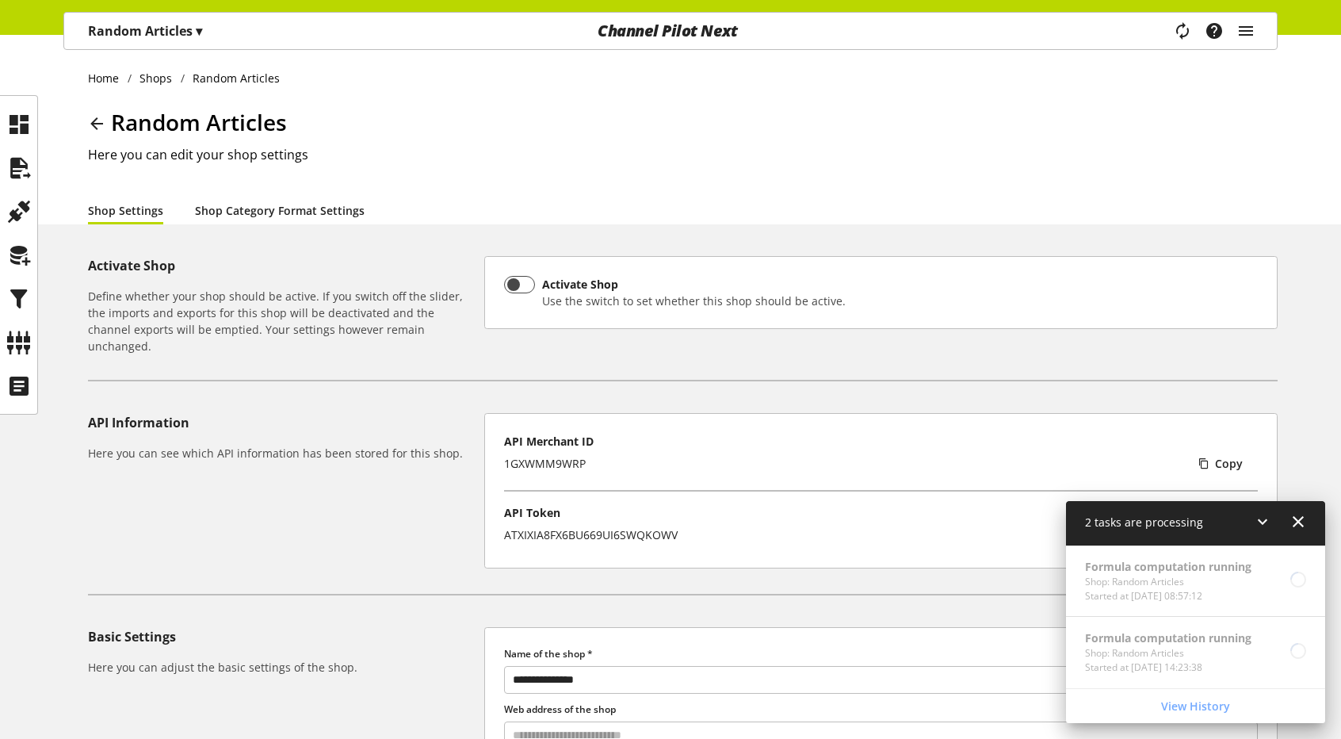 Image resolution: width=1341 pixels, height=739 pixels. What do you see at coordinates (670, 31) in the screenshot?
I see `nav: main navigation` at bounding box center [670, 31].